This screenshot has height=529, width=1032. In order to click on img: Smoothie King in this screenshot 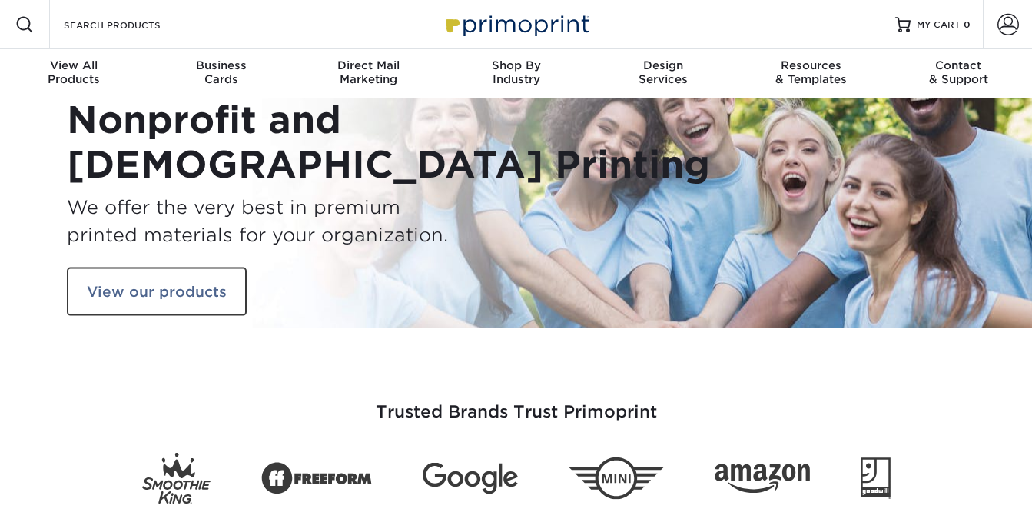, I will do `click(176, 478)`.